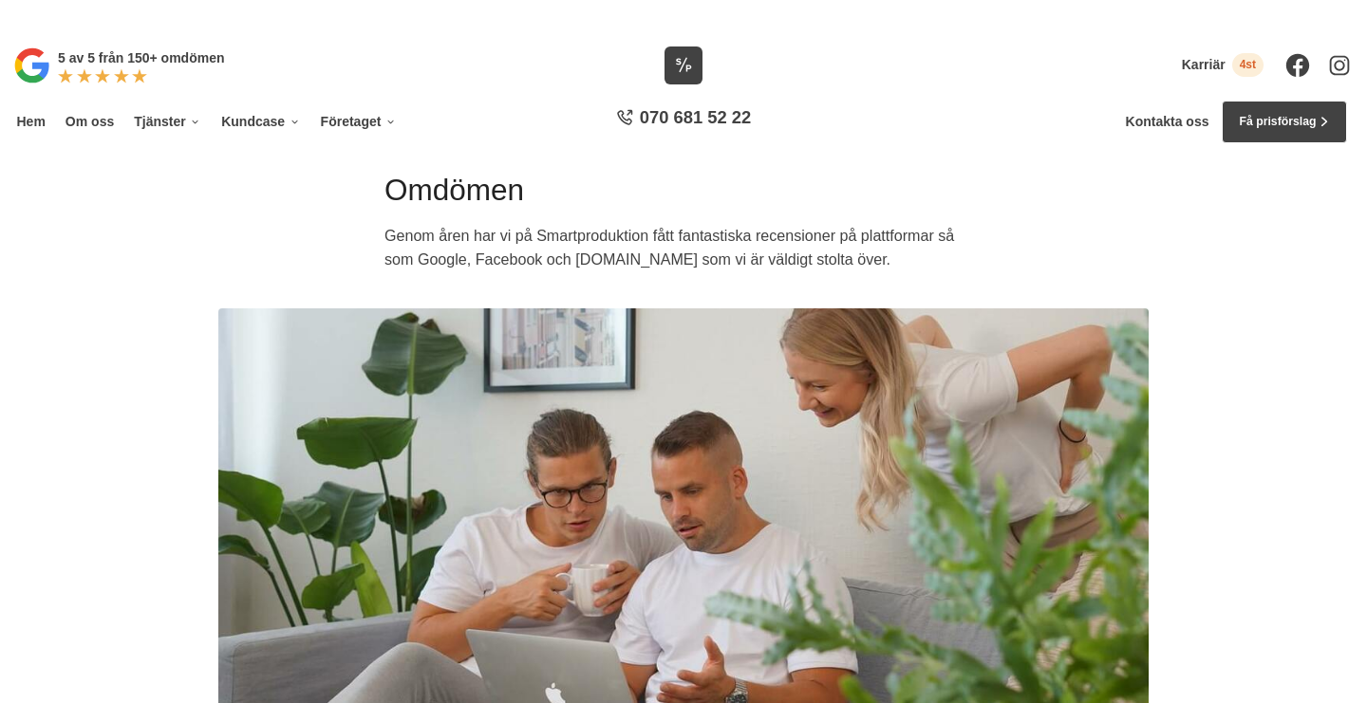 This screenshot has height=703, width=1367. Describe the element at coordinates (89, 122) in the screenshot. I see `a: Om oss` at that location.